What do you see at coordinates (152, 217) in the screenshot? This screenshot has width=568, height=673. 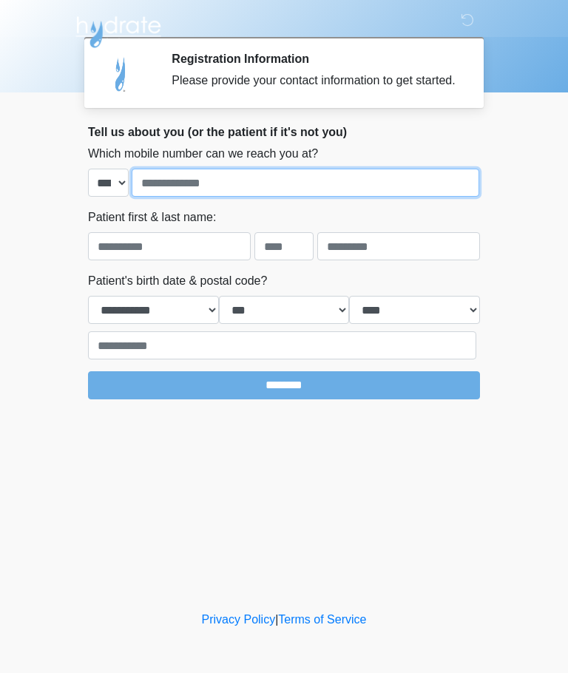 I see `label: Patient first & last name:` at bounding box center [152, 217].